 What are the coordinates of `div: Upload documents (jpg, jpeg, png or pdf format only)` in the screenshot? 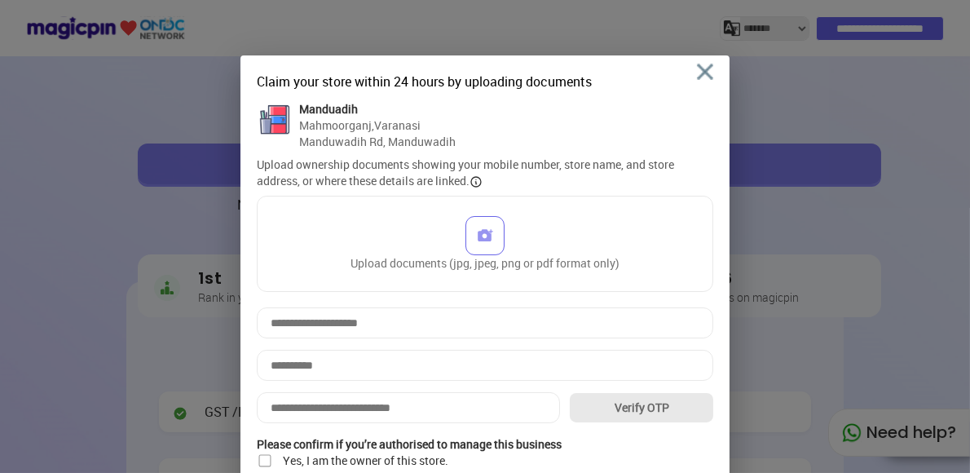 It's located at (485, 244).